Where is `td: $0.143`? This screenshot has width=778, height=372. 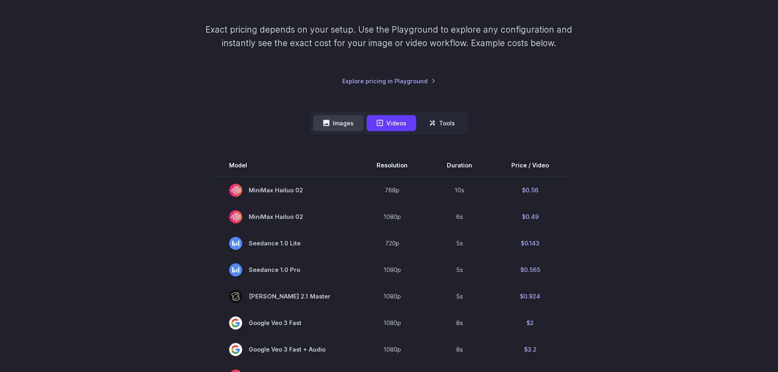 td: $0.143 is located at coordinates (530, 243).